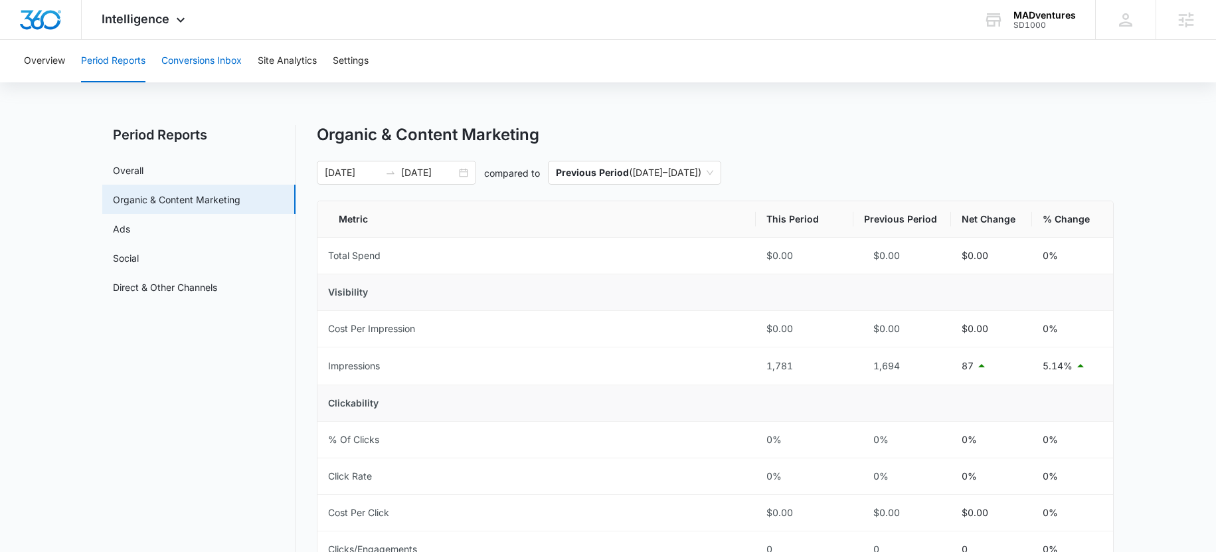 This screenshot has width=1216, height=552. Describe the element at coordinates (135, 19) in the screenshot. I see `span: Intelligence` at that location.